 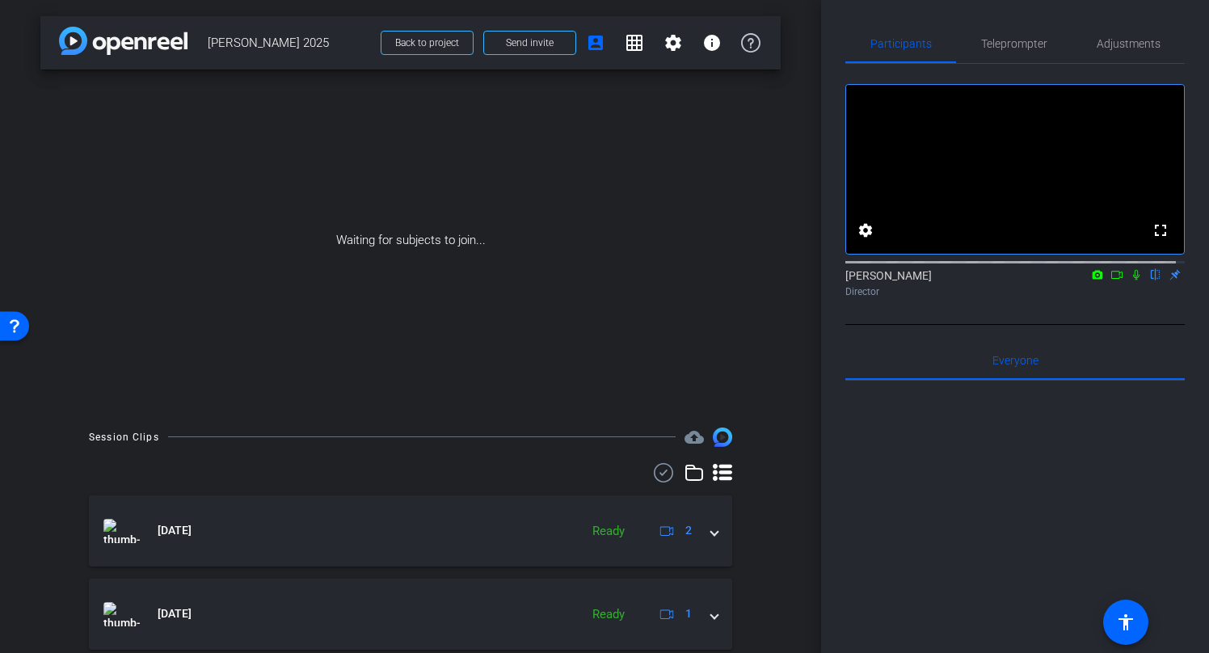 I want to click on span: Participants, so click(x=901, y=44).